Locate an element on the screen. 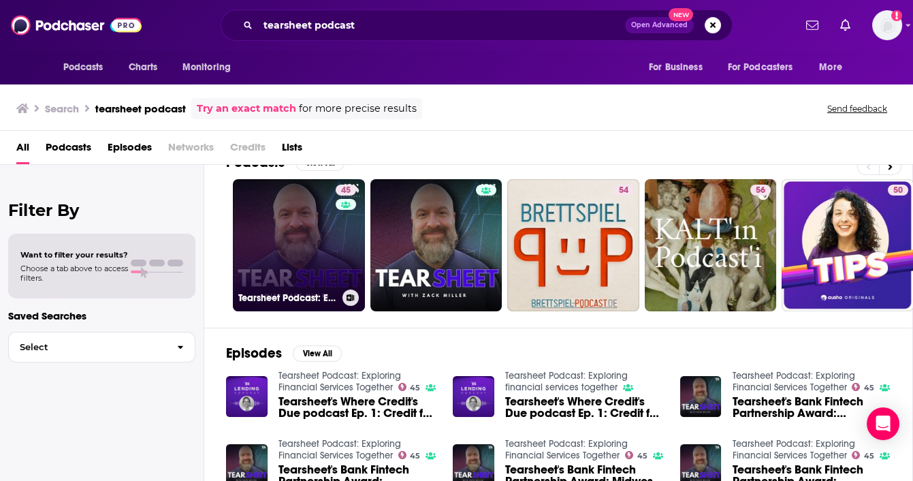  img: User Profile is located at coordinates (887, 25).